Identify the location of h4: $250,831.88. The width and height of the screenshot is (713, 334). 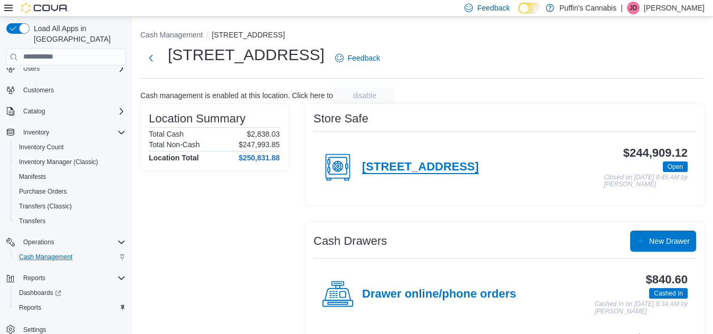
(259, 158).